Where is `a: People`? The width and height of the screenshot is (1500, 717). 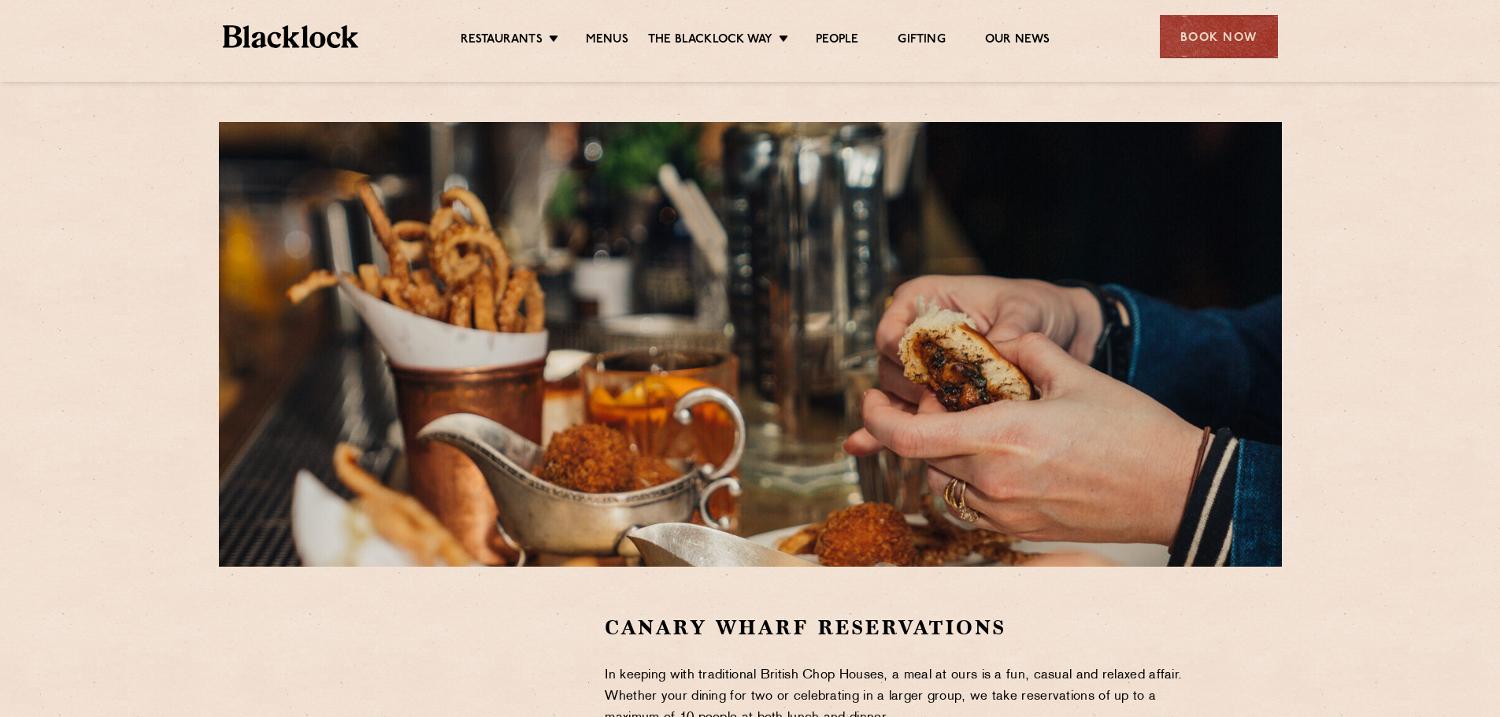
a: People is located at coordinates (837, 41).